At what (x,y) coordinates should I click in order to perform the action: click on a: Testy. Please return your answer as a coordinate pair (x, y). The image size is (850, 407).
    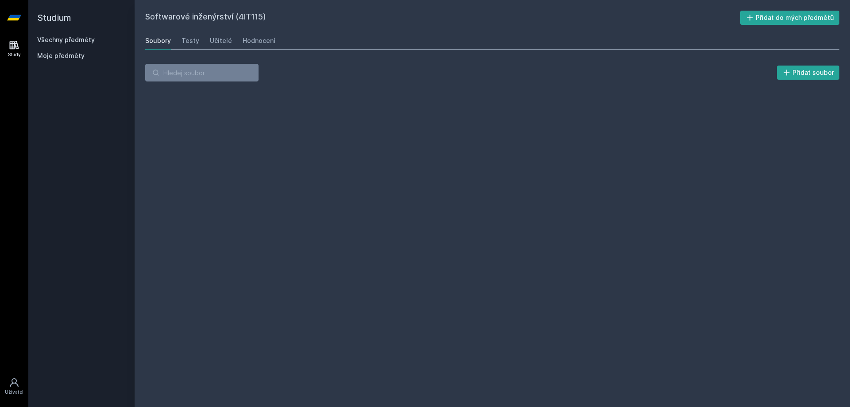
    Looking at the image, I should click on (190, 41).